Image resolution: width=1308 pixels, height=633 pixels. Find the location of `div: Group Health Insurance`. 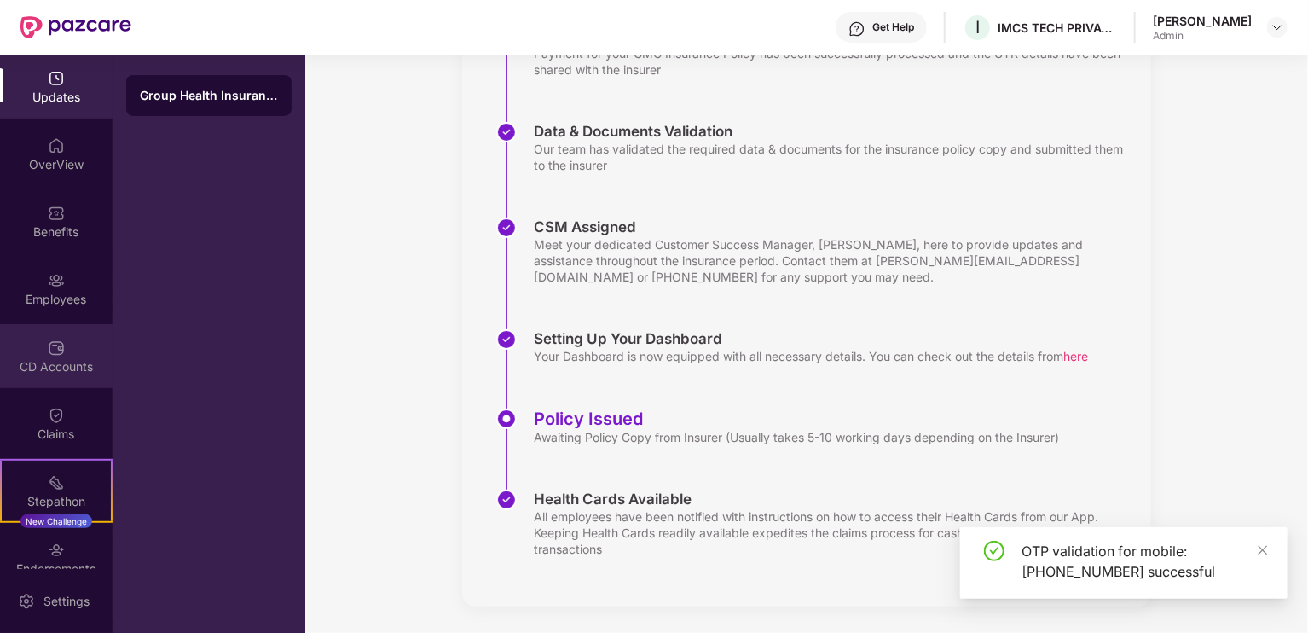

div: Group Health Insurance is located at coordinates (209, 95).